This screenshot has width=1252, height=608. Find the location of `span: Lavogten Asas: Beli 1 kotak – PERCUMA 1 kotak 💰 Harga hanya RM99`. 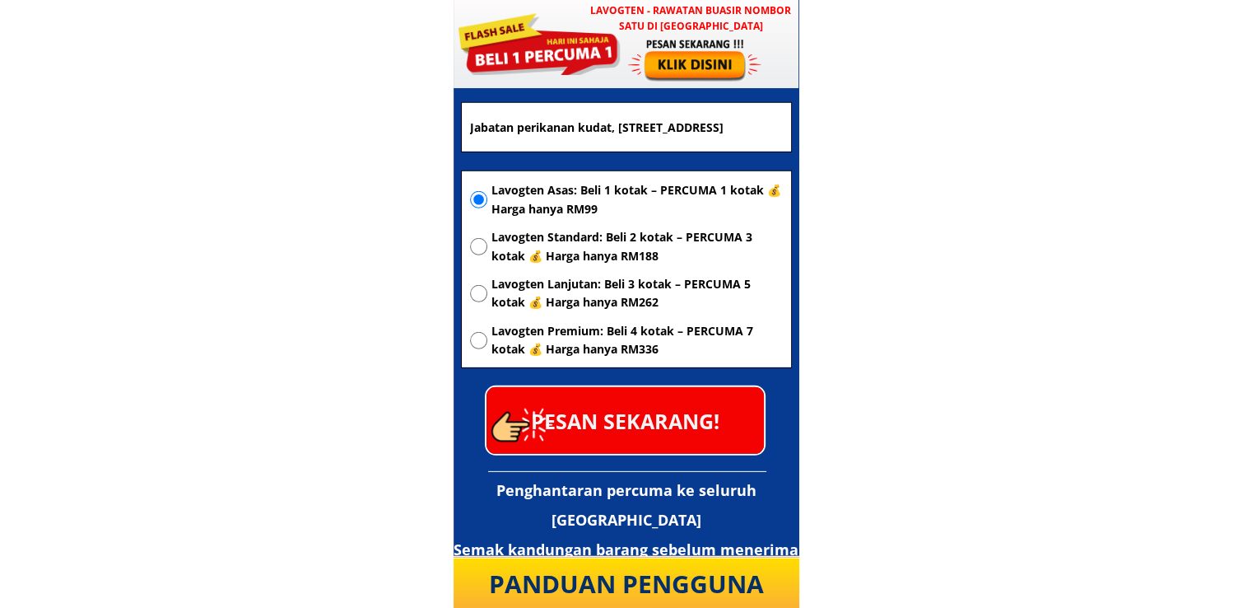

span: Lavogten Asas: Beli 1 kotak – PERCUMA 1 kotak 💰 Harga hanya RM99 is located at coordinates (637, 199).